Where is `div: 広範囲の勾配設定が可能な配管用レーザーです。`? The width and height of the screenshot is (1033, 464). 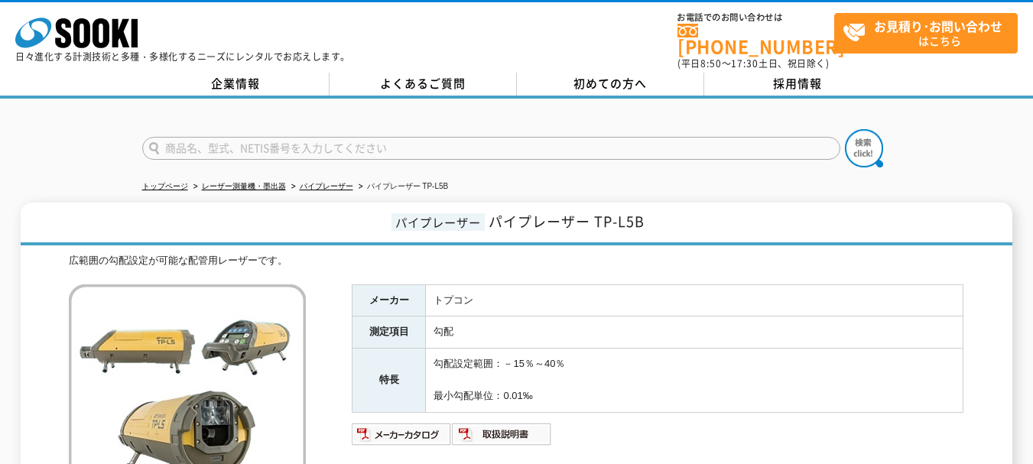 div: 広範囲の勾配設定が可能な配管用レーザーです。 is located at coordinates (516, 261).